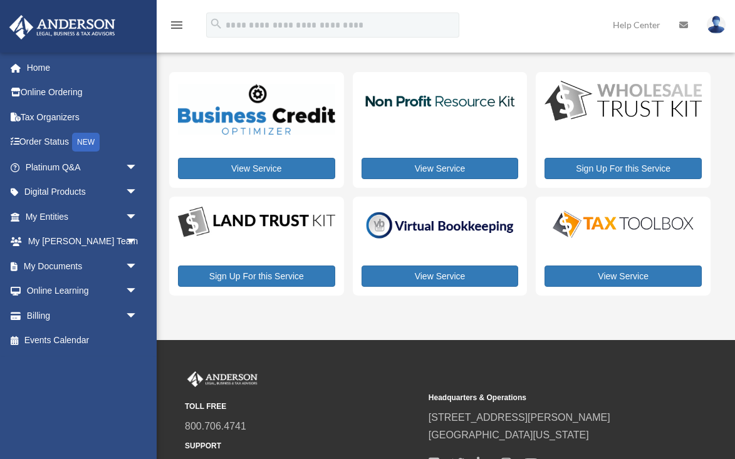 The image size is (735, 459). I want to click on a: menu, so click(177, 27).